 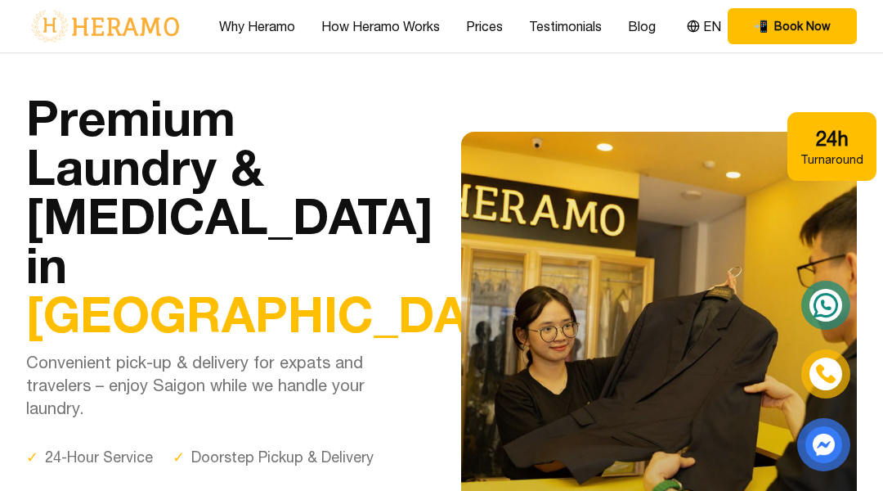 I want to click on a: Prices, so click(x=484, y=26).